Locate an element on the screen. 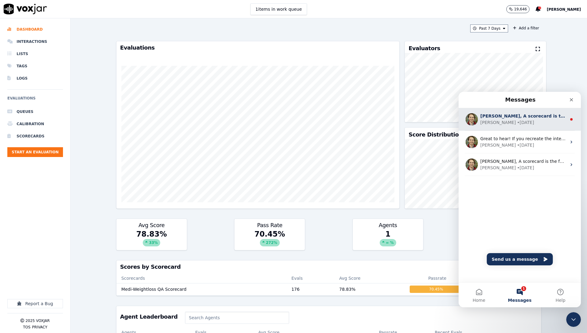 This screenshot has height=333, width=587. li: Logs is located at coordinates (35, 78).